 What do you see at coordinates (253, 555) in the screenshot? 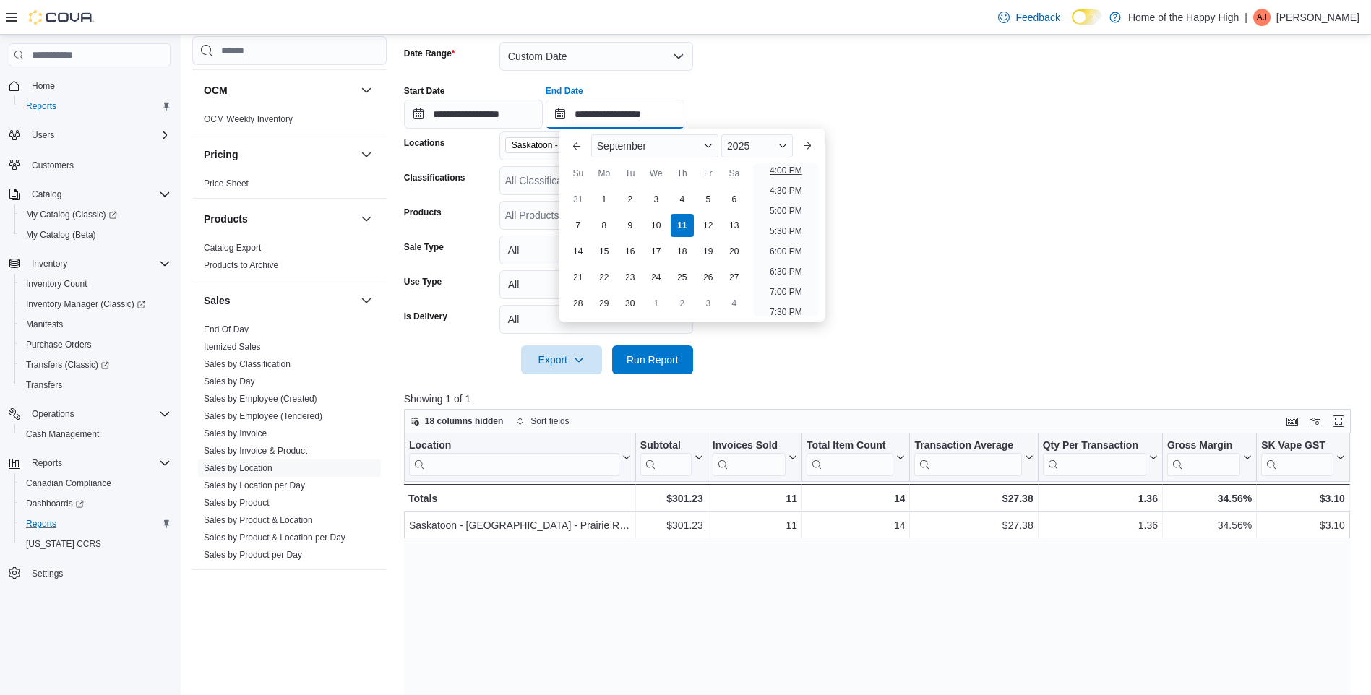
I see `span: Sales by Product per Day` at bounding box center [253, 555].